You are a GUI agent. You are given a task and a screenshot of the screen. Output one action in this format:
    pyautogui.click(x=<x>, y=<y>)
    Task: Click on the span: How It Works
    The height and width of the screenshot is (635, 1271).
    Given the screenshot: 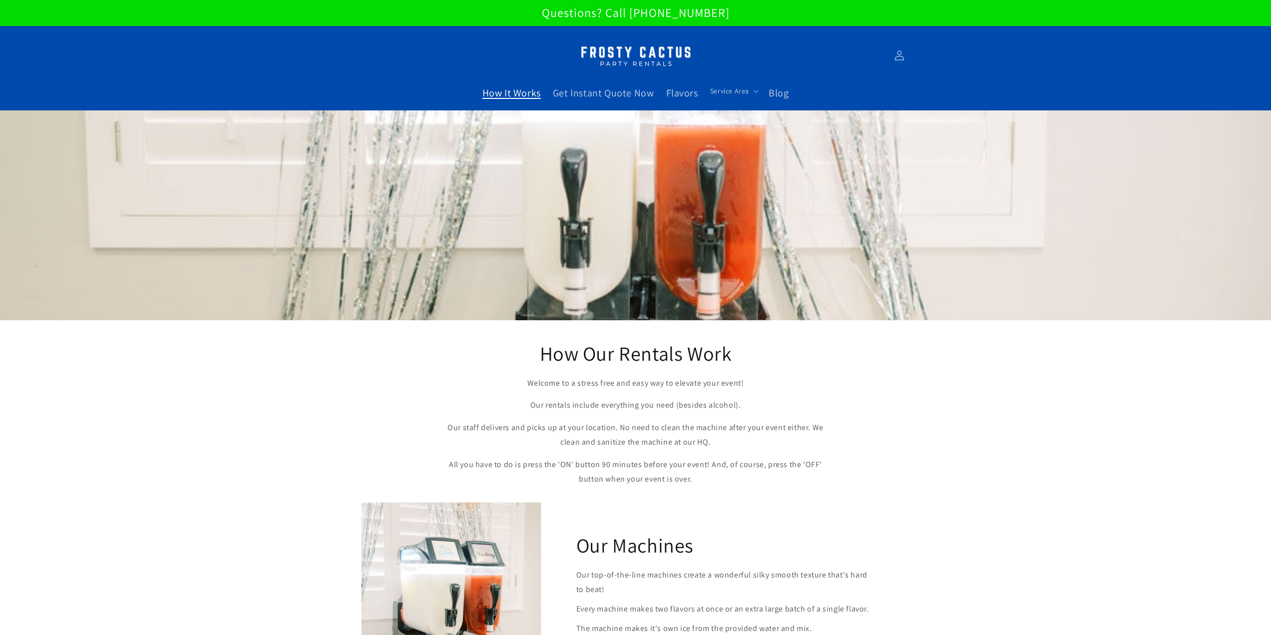 What is the action you would take?
    pyautogui.click(x=512, y=93)
    